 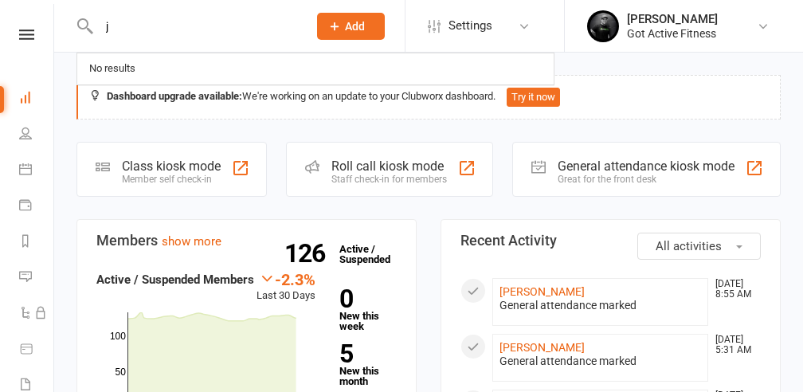 I want to click on a: Product Sales, so click(x=37, y=350).